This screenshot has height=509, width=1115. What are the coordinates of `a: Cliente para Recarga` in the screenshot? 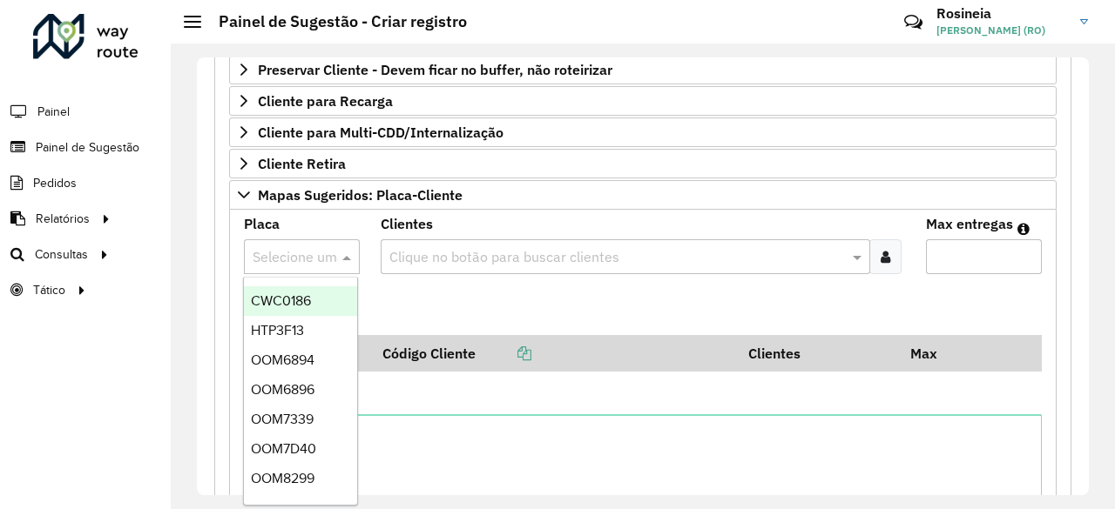 It's located at (643, 101).